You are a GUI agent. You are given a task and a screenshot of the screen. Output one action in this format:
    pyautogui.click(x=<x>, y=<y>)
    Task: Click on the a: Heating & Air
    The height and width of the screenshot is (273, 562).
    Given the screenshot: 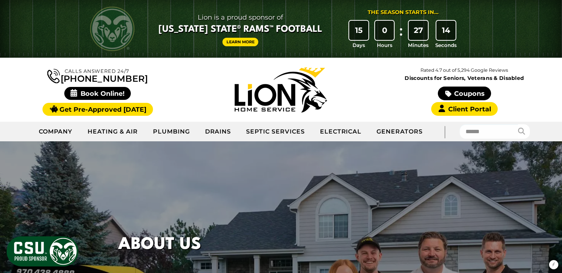 What is the action you would take?
    pyautogui.click(x=113, y=132)
    